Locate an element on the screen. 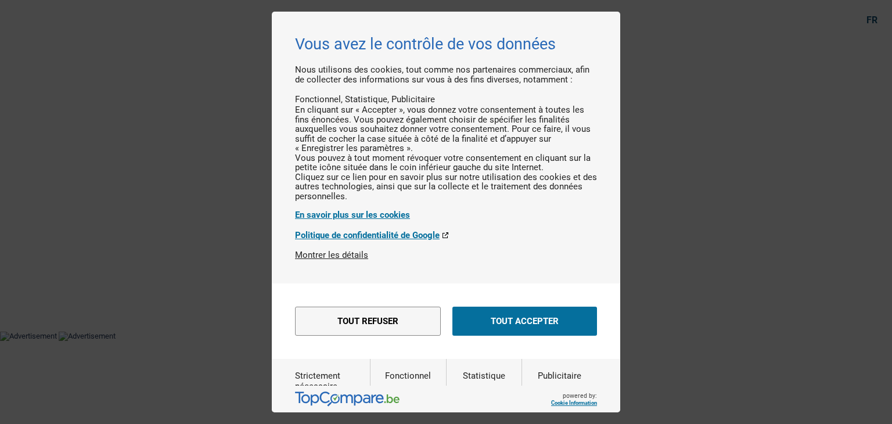 Image resolution: width=892 pixels, height=424 pixels. div: menu is located at coordinates (446, 321).